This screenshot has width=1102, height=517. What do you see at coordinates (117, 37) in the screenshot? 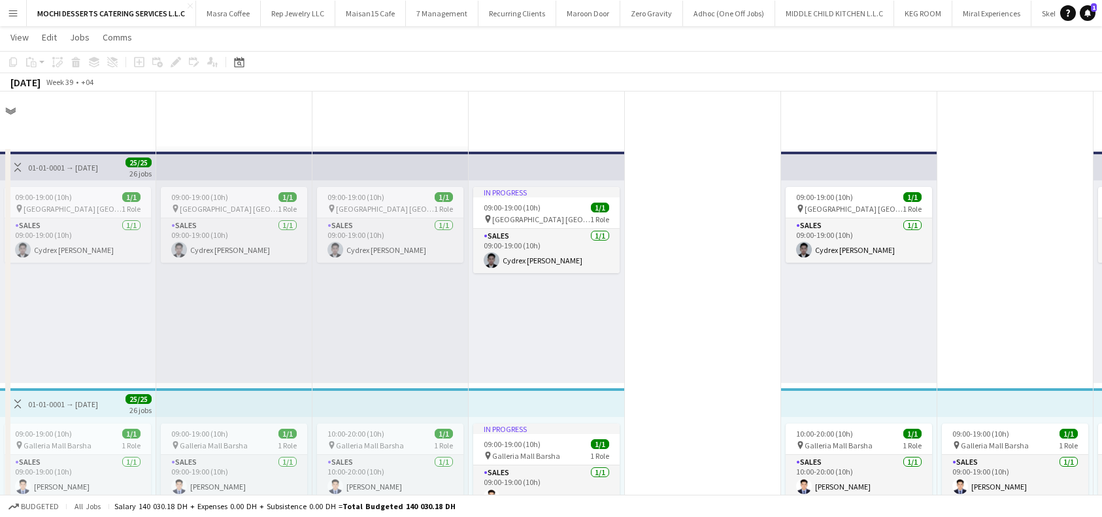
I see `a: Comms` at bounding box center [117, 37].